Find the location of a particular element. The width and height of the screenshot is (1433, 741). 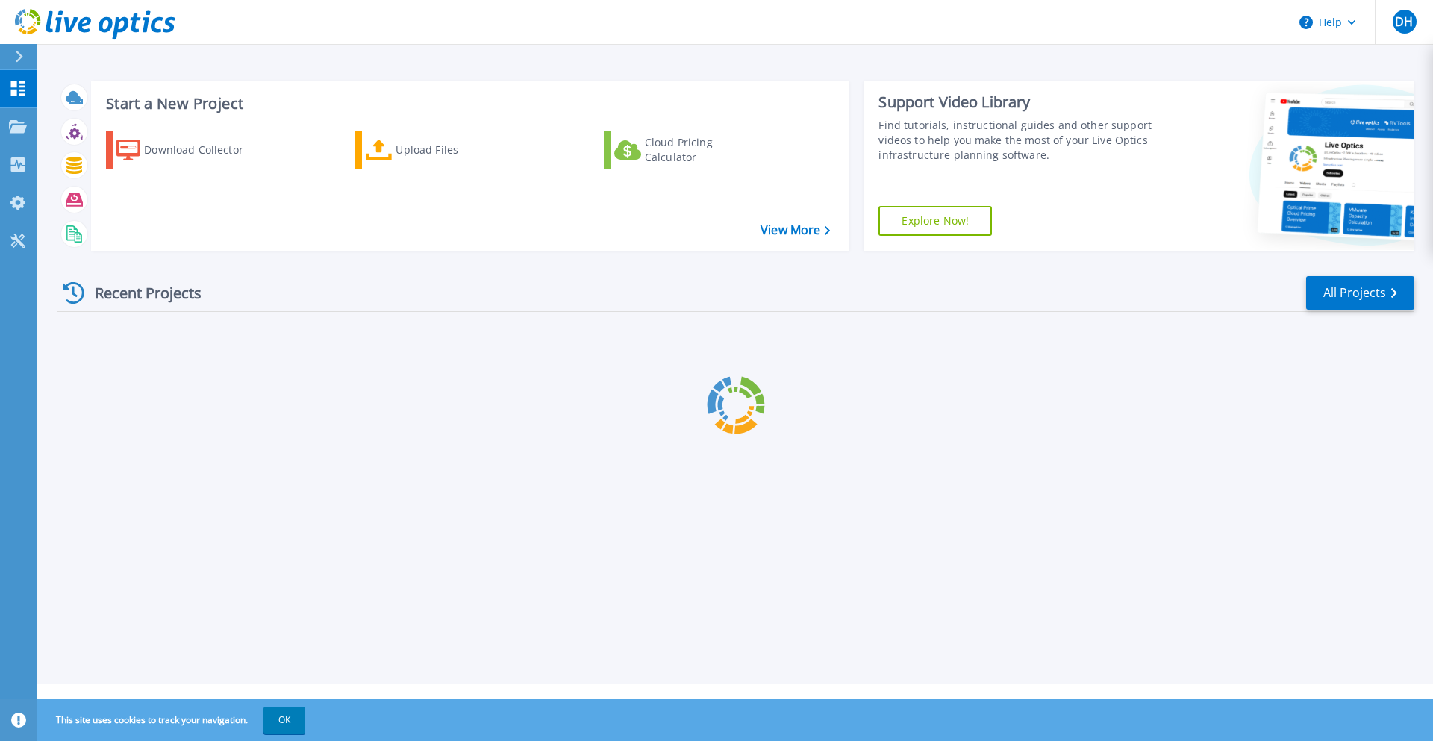

a: View More is located at coordinates (795, 230).